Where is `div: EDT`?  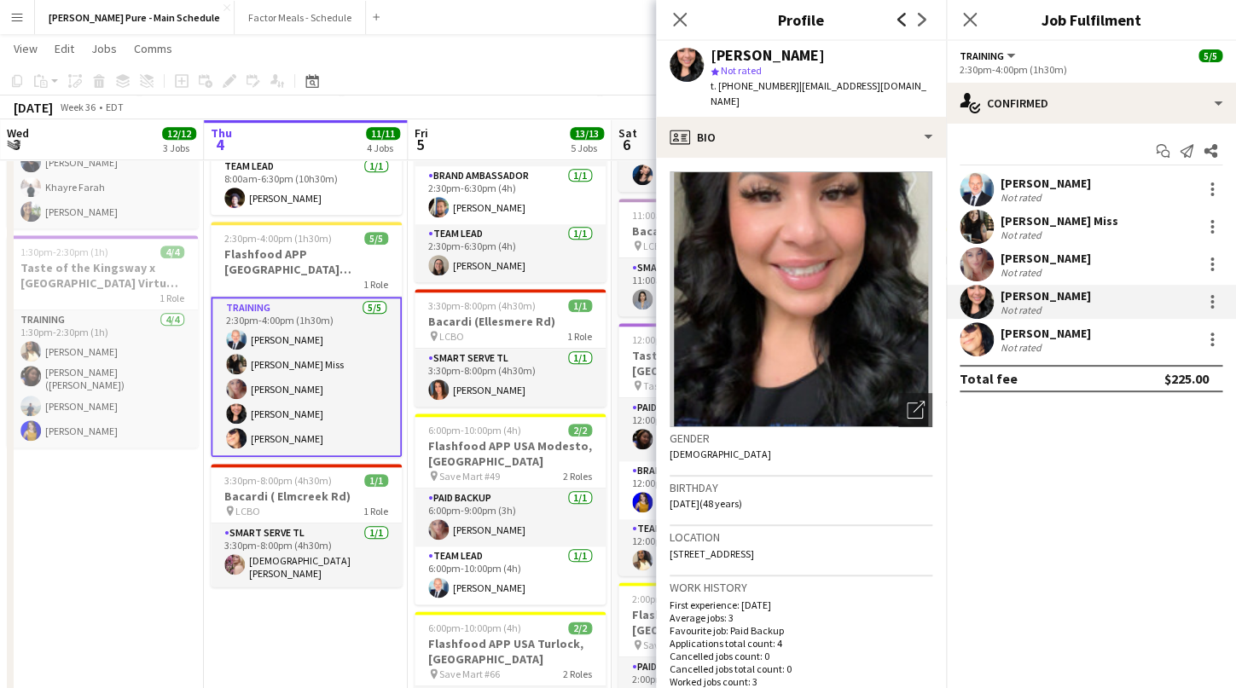 div: EDT is located at coordinates (114, 107).